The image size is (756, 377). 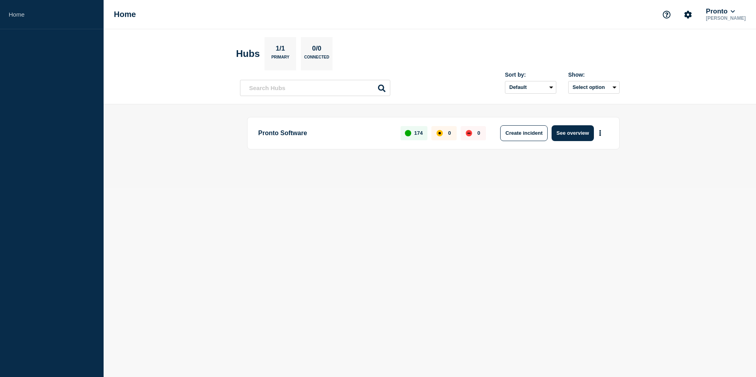 I want to click on p: Pronto Software, so click(x=324, y=133).